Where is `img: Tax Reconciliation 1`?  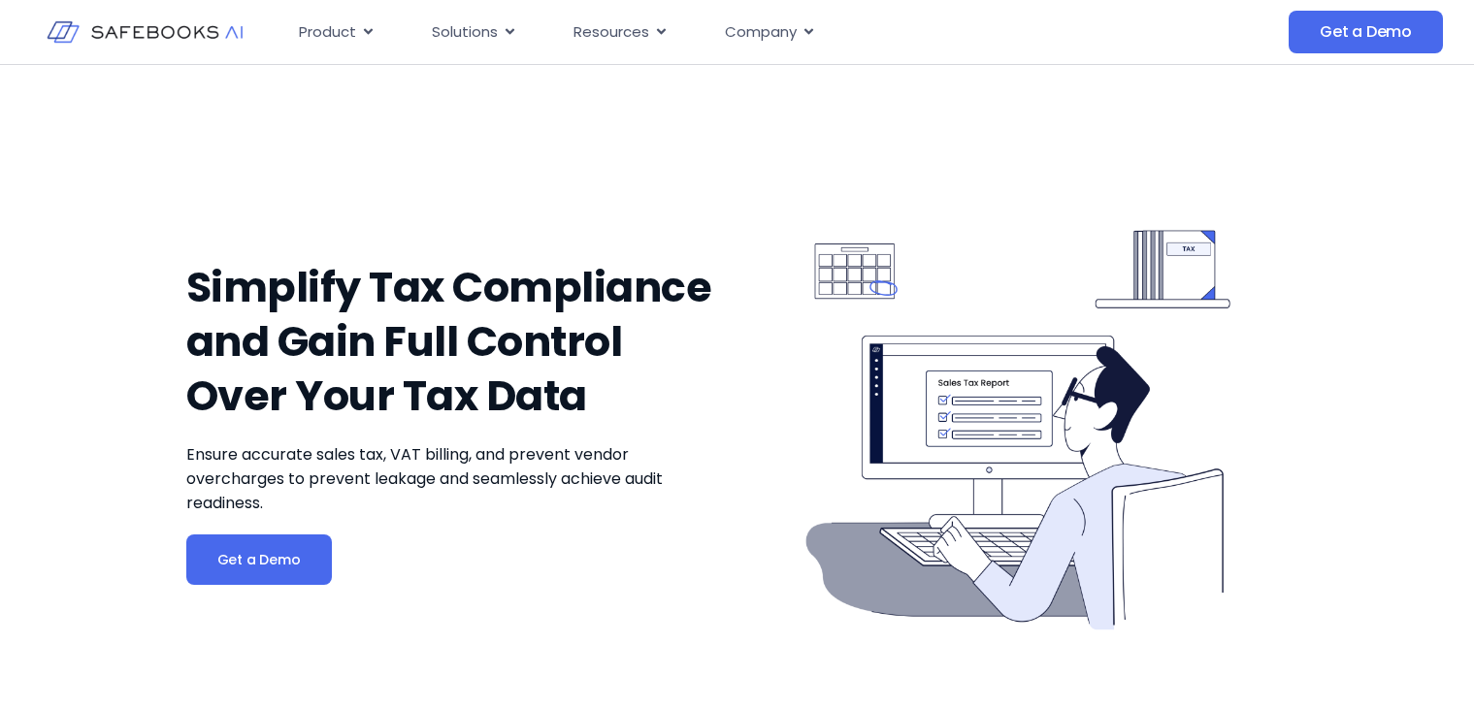
img: Tax Reconciliation 1 is located at coordinates (1018, 433).